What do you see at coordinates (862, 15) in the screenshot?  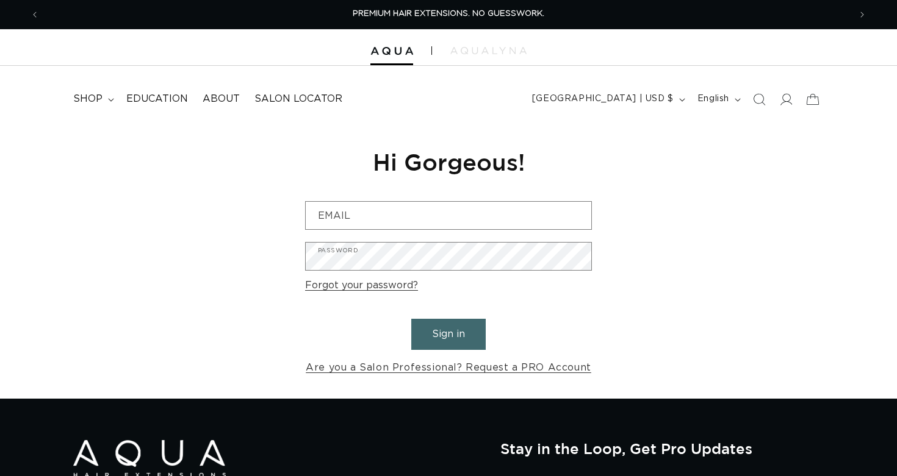 I see `button: Next announcement` at bounding box center [862, 15].